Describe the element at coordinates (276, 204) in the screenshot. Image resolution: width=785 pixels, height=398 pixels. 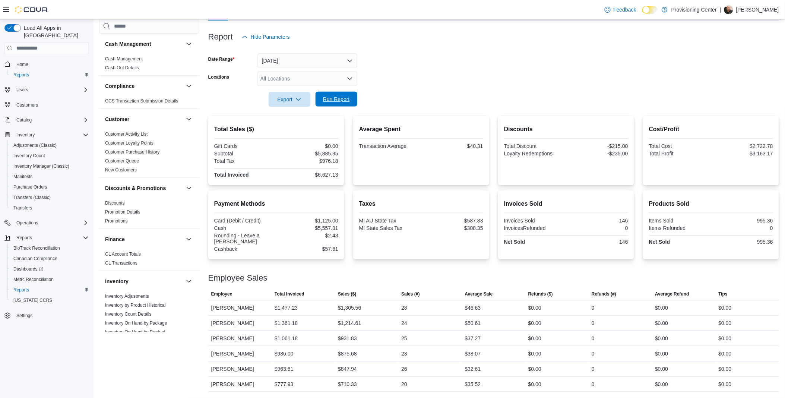
I see `h2: Payment Methods` at that location.